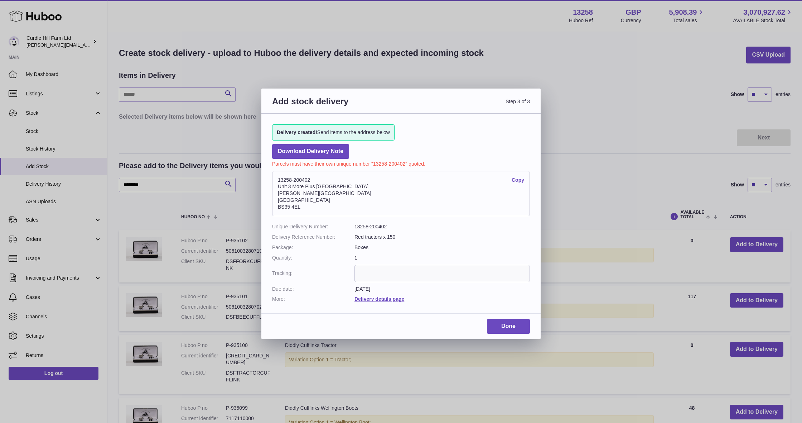  What do you see at coordinates (509, 326) in the screenshot?
I see `a: Done` at bounding box center [509, 326].